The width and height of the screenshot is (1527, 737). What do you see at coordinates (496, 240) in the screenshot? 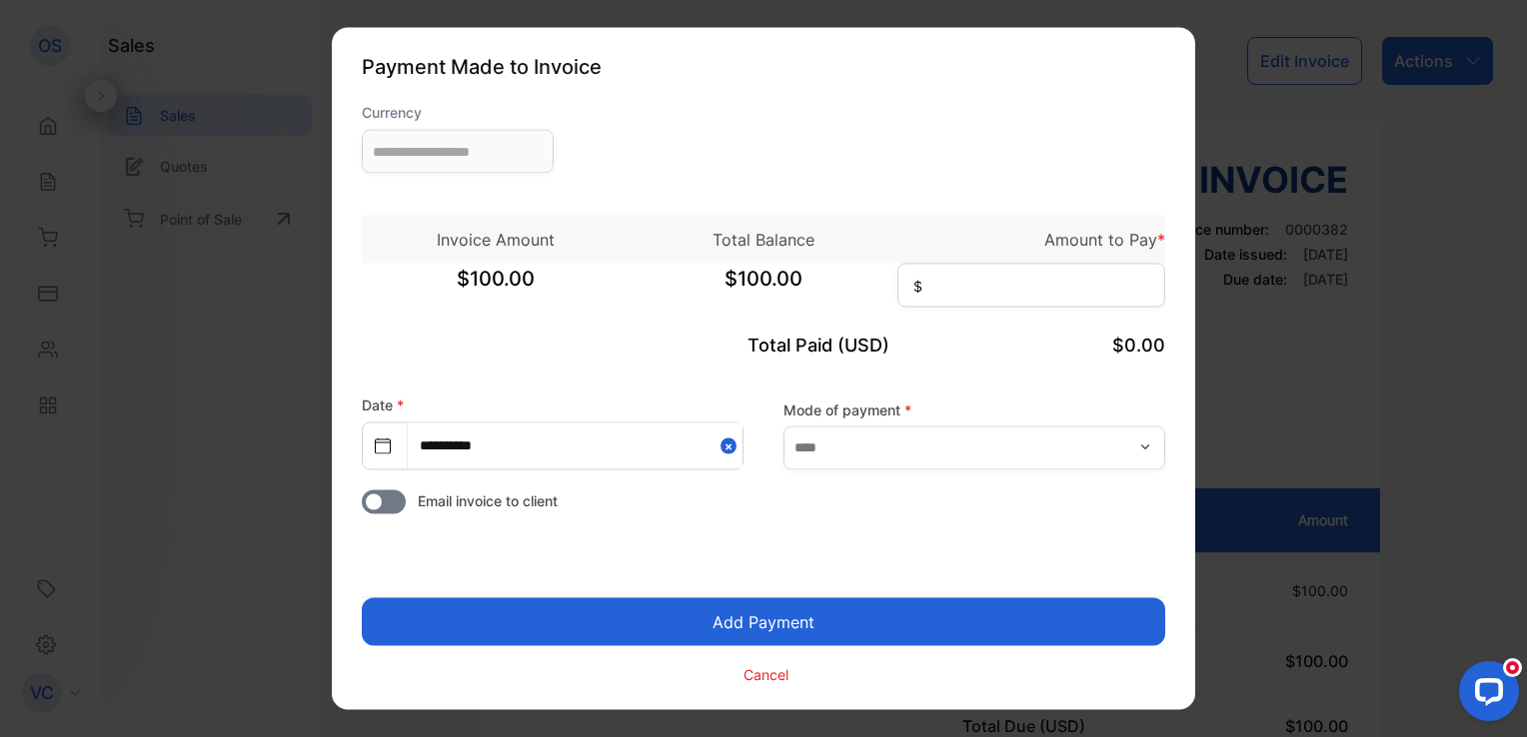
I see `p: Invoice Amount` at bounding box center [496, 240].